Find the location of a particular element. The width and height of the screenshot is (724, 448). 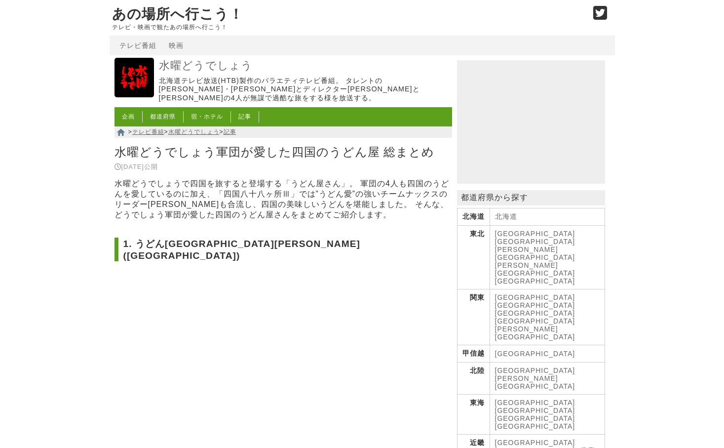

h1: 水曜どうでしょう軍団が愛した四国のうどん屋 総まとめ is located at coordinates (283, 152).